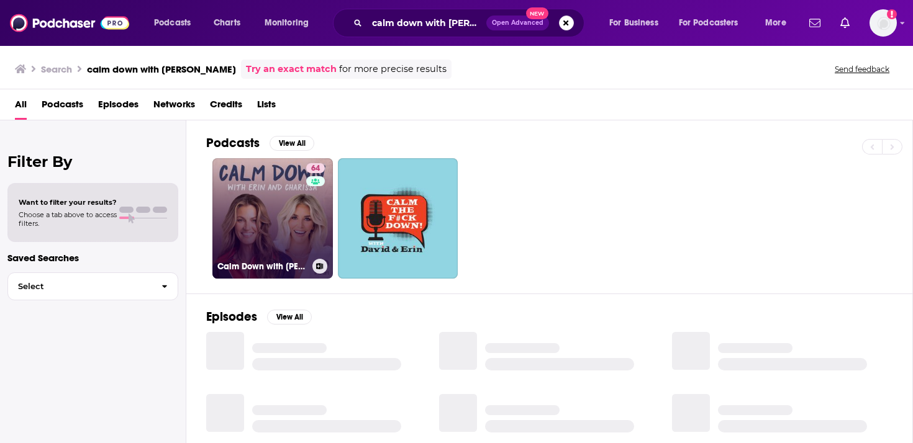  Describe the element at coordinates (537, 13) in the screenshot. I see `span: New` at that location.